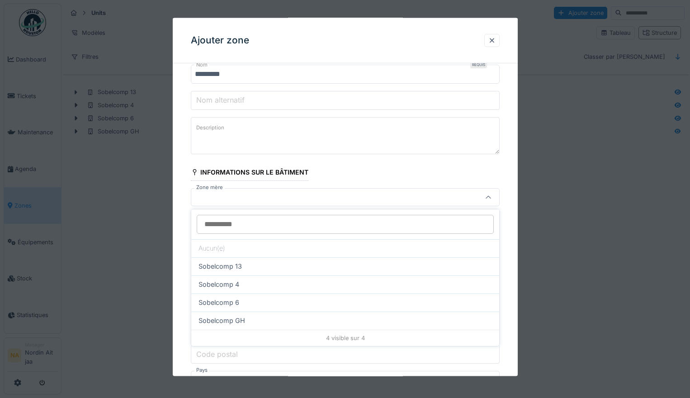 The height and width of the screenshot is (398, 690). Describe the element at coordinates (222, 321) in the screenshot. I see `span: Sobelcomp GH` at that location.